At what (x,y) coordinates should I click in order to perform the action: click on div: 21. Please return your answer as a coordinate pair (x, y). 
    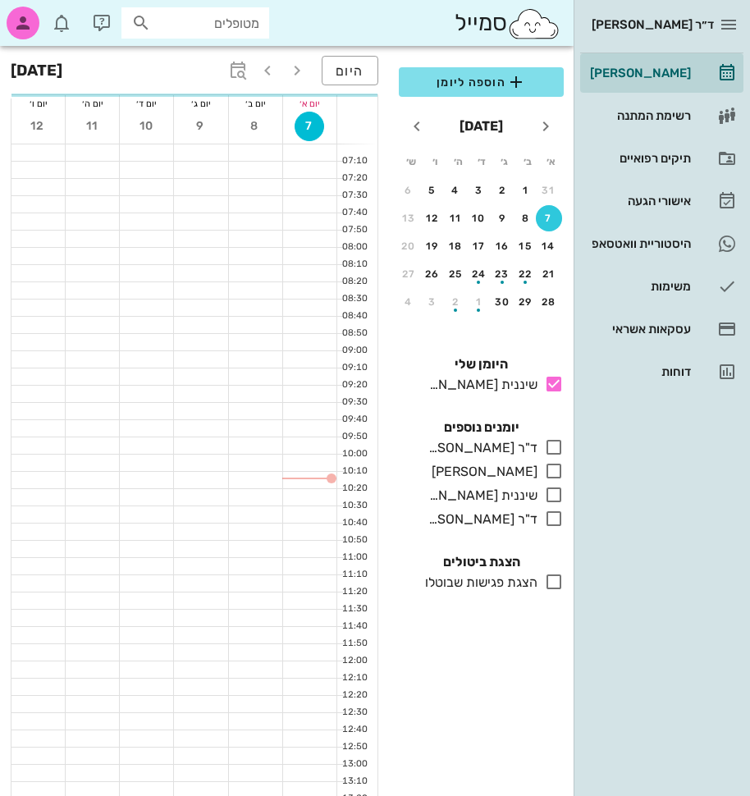
    Looking at the image, I should click on (549, 274).